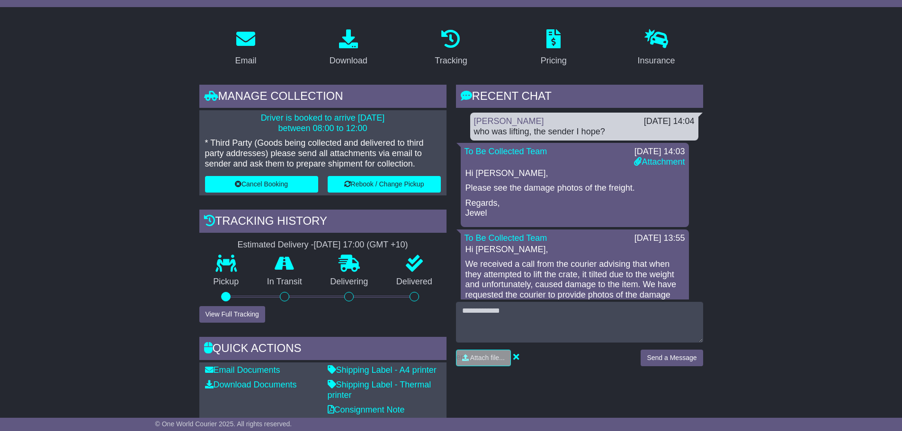 Image resolution: width=902 pixels, height=431 pixels. Describe the element at coordinates (656, 61) in the screenshot. I see `div: Insurance` at that location.